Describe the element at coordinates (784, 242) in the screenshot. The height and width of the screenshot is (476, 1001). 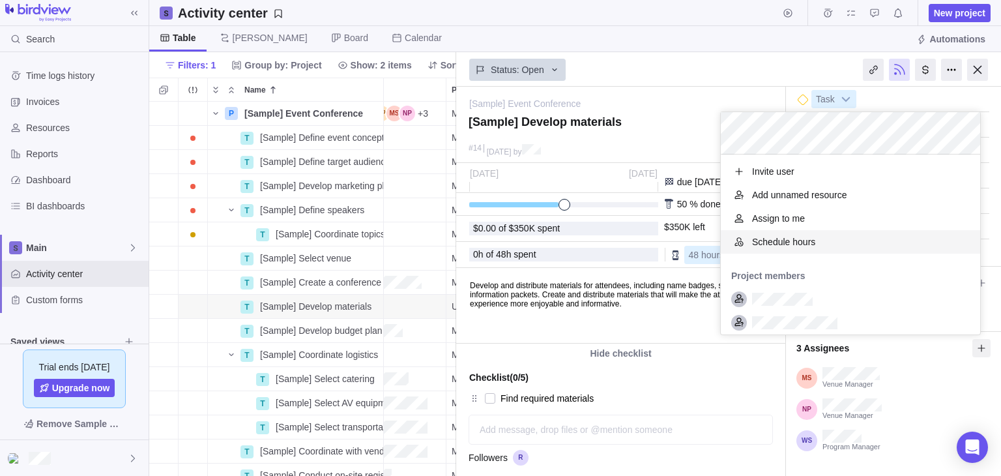
I see `span: Schedule hours` at that location.